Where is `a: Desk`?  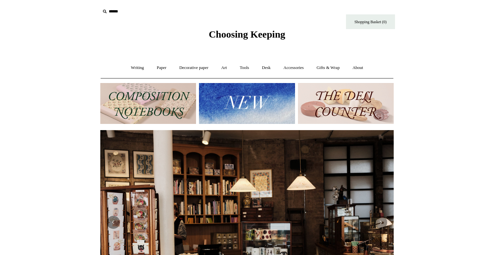 a: Desk is located at coordinates (266, 68).